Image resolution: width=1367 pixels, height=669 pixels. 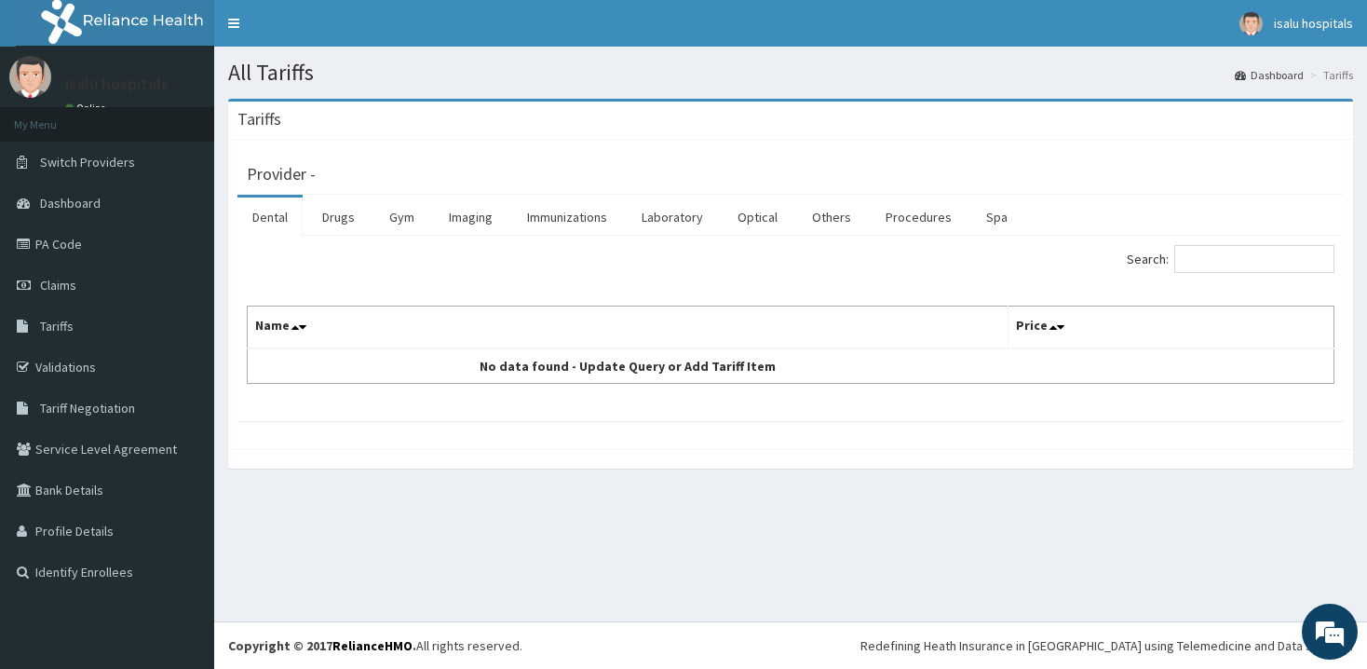 What do you see at coordinates (372, 645) in the screenshot?
I see `a: RelianceHMO` at bounding box center [372, 645].